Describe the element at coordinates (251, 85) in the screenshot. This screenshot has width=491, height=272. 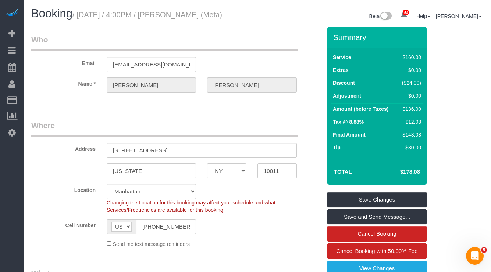
I see `input: Last Name` at that location.